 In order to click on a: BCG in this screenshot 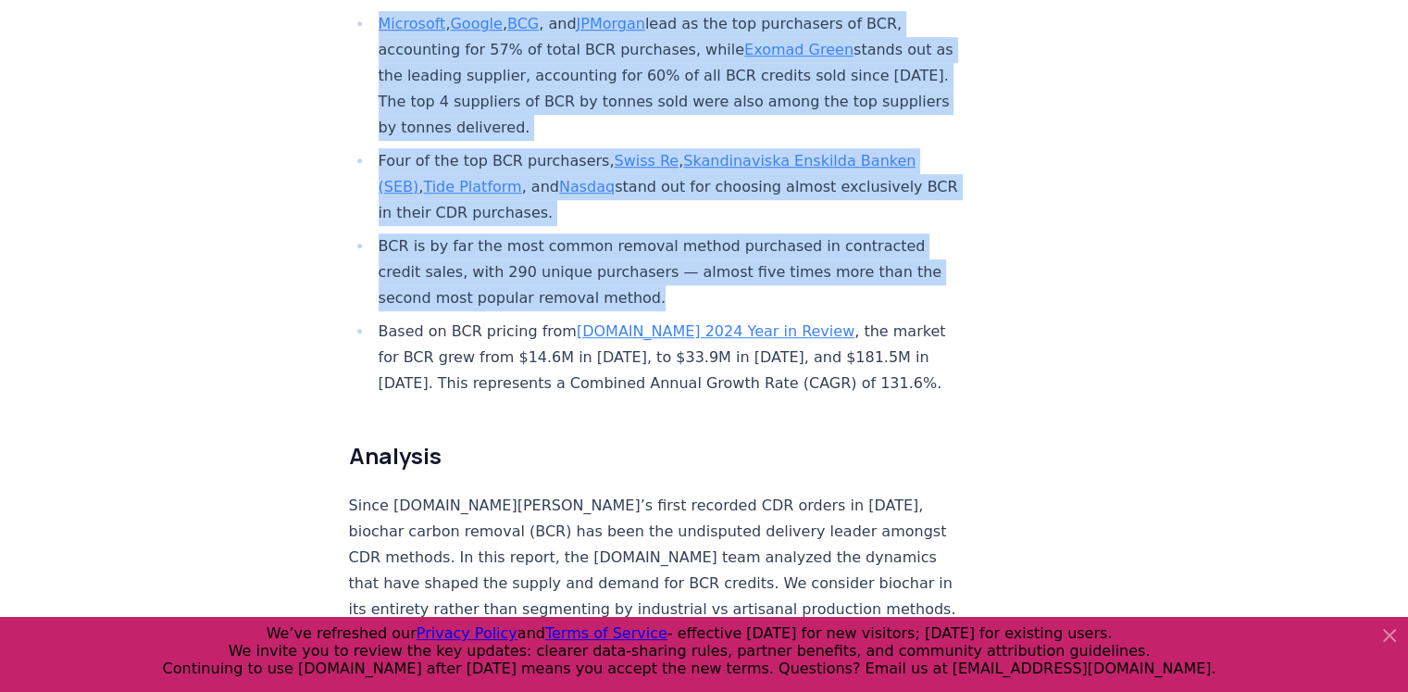, I will do `click(523, 23)`.